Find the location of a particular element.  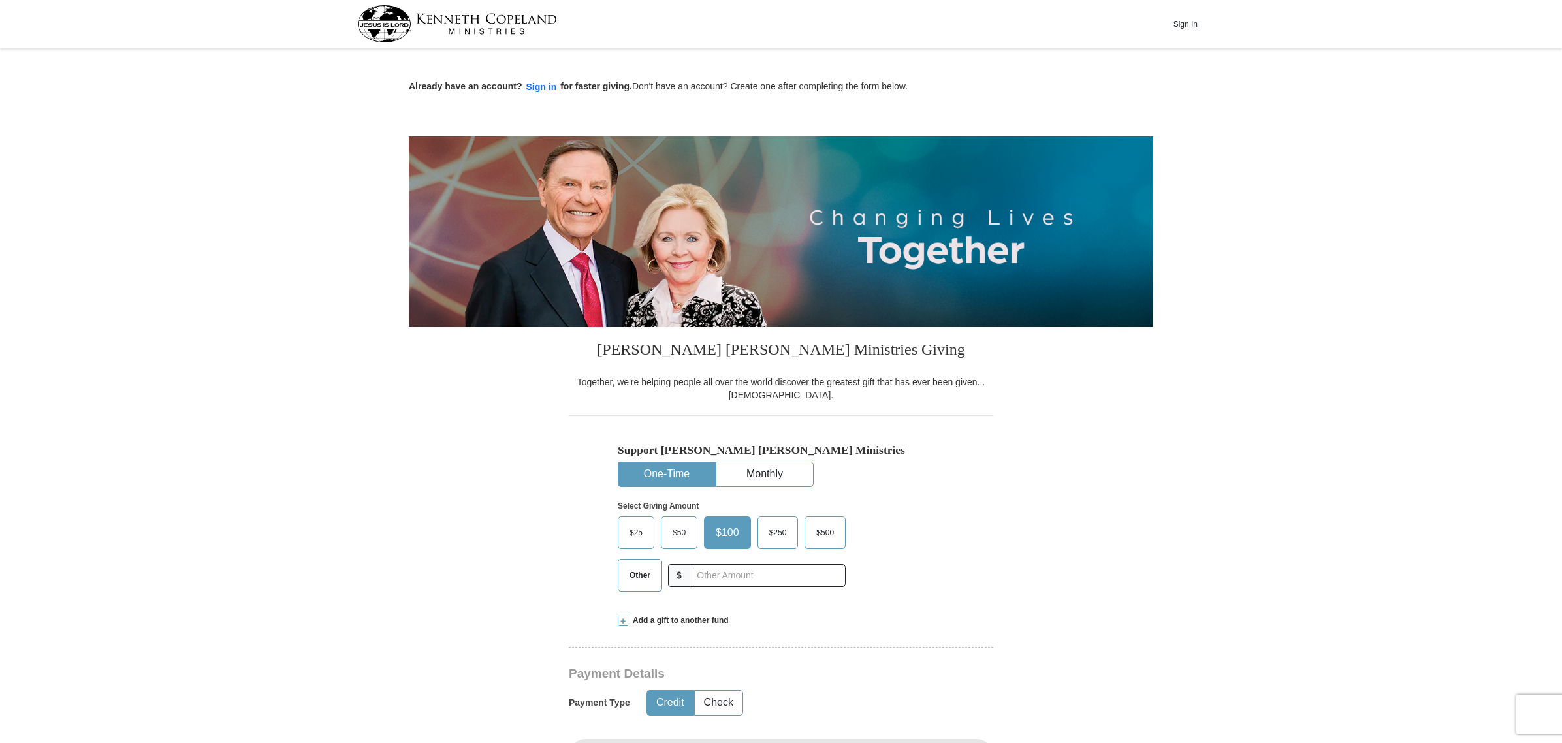

input: Other Amount is located at coordinates (767, 575).